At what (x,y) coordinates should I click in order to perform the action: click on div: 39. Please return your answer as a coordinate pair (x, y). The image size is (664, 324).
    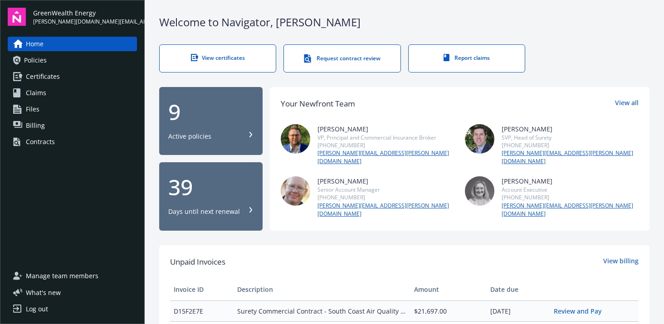
    Looking at the image, I should click on (211, 187).